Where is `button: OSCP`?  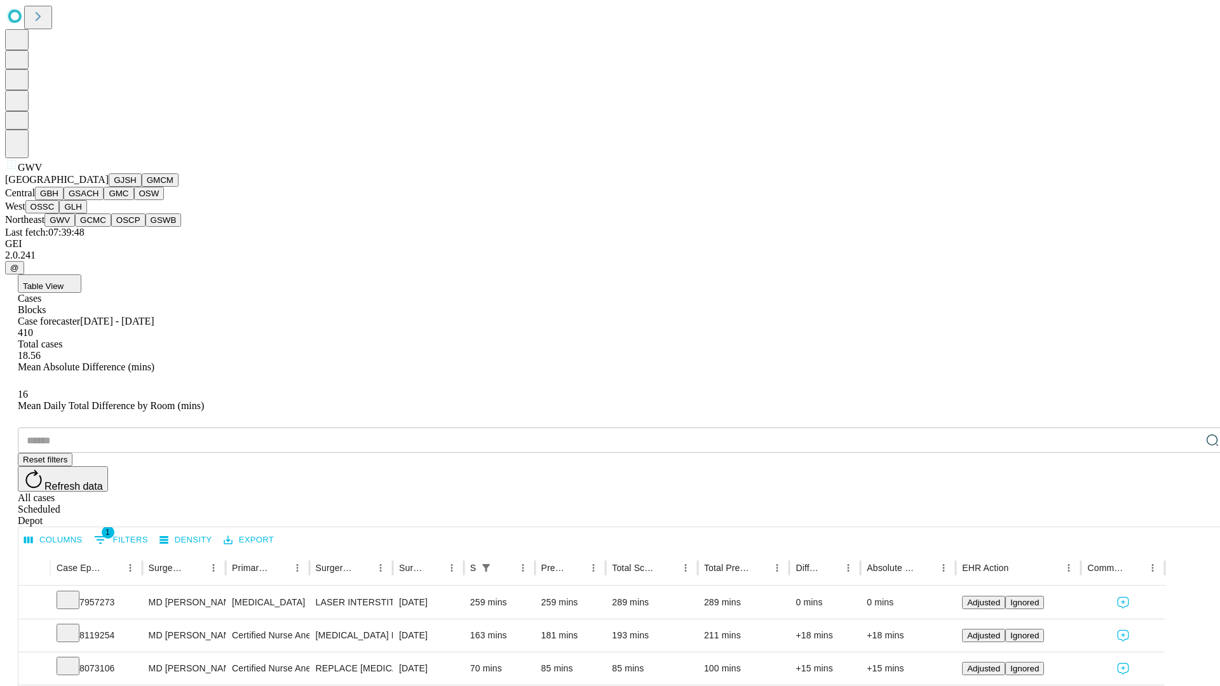
button: OSCP is located at coordinates (128, 220).